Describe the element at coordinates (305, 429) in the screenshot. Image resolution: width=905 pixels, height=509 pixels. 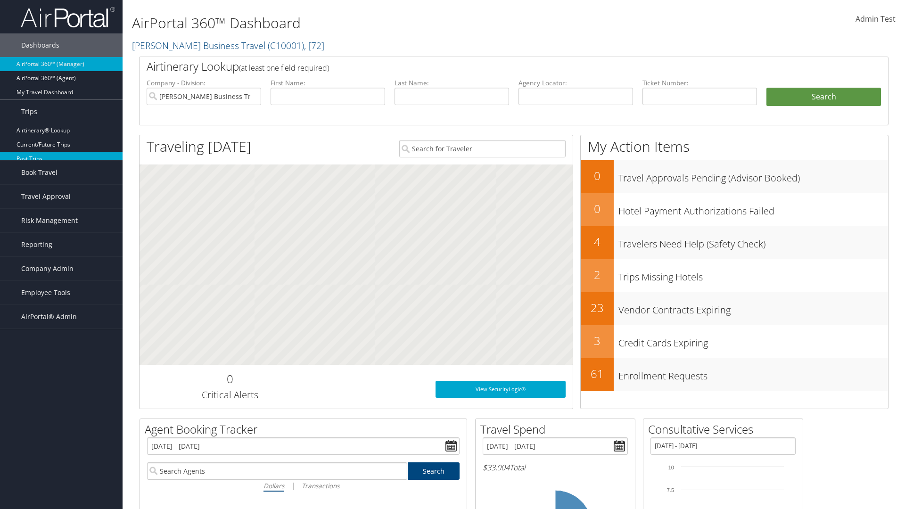
I see `h2: Agent Booking Tracker` at that location.